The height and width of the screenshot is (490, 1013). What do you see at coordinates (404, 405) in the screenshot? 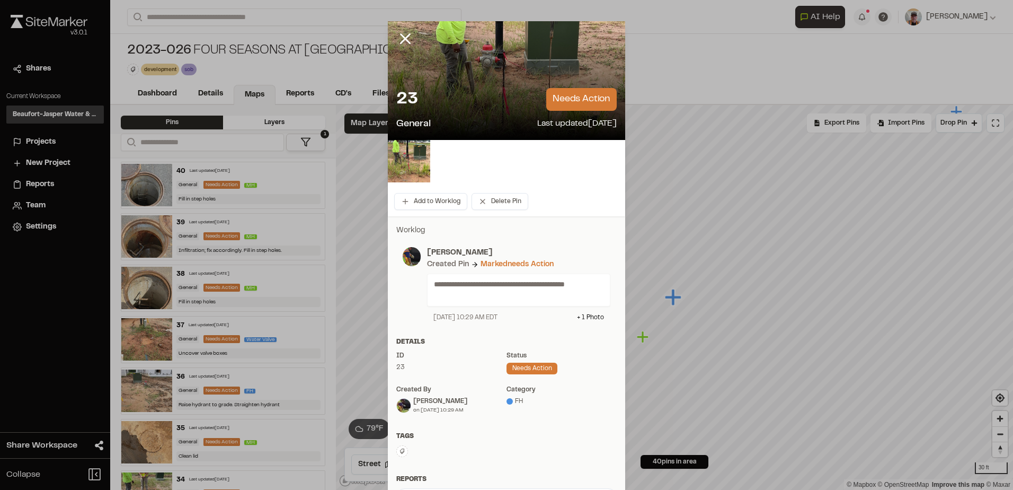
I see `img: Victor Gaucin` at bounding box center [404, 405].